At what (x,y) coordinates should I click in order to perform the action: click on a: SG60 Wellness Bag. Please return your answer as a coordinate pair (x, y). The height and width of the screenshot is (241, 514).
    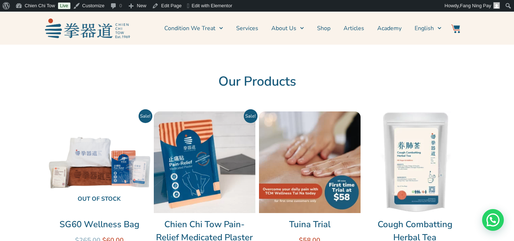
    Looking at the image, I should click on (99, 224).